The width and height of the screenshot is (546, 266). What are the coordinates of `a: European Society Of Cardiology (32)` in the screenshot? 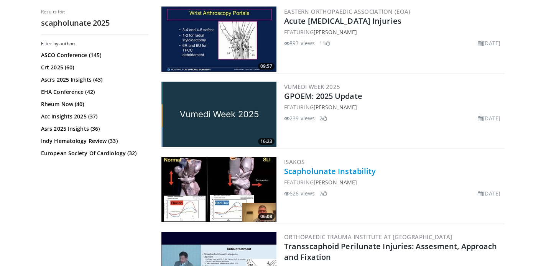 It's located at (93, 153).